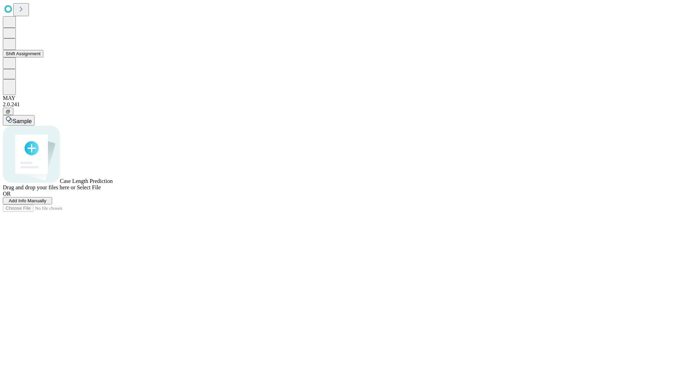  I want to click on span: Select File, so click(89, 187).